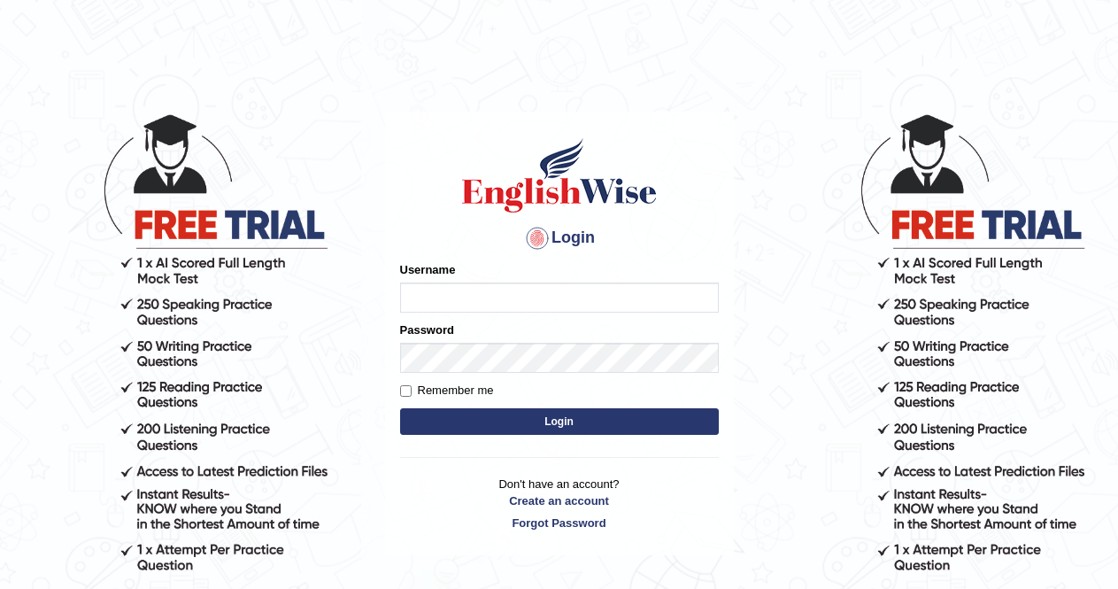 This screenshot has width=1118, height=589. Describe the element at coordinates (559, 500) in the screenshot. I see `a: Create an account` at that location.